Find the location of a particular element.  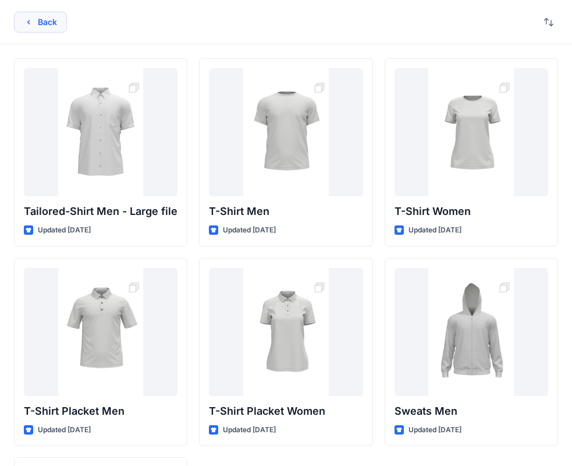

button: Back is located at coordinates (40, 22).